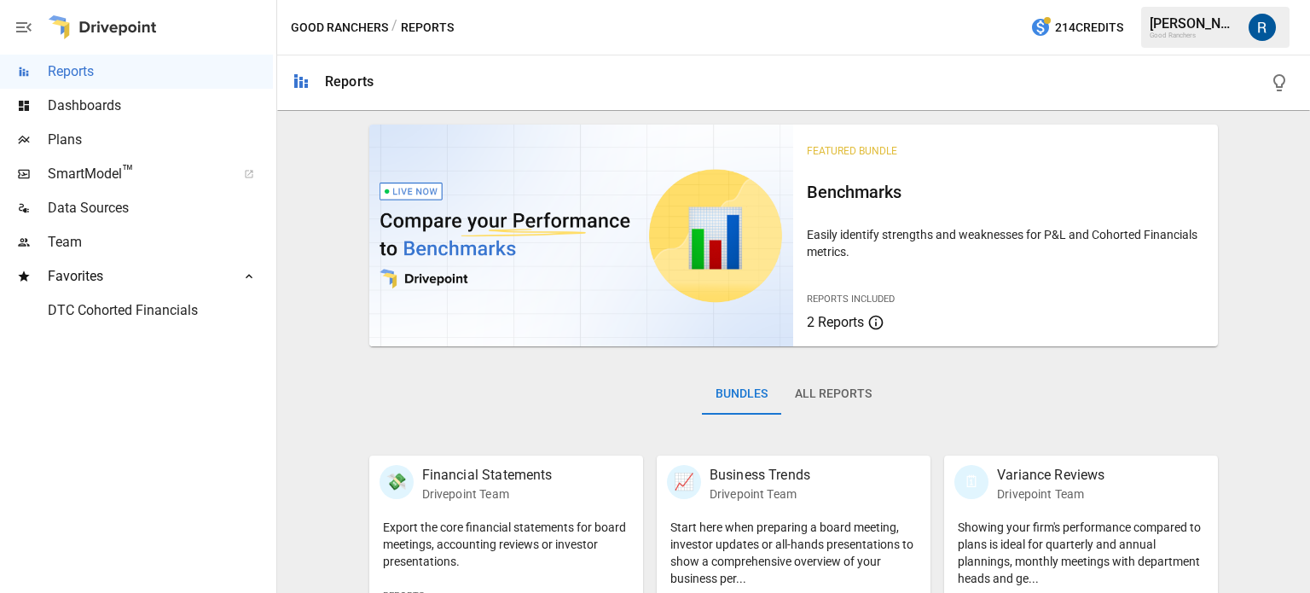  Describe the element at coordinates (160, 72) in the screenshot. I see `span: Reports` at that location.